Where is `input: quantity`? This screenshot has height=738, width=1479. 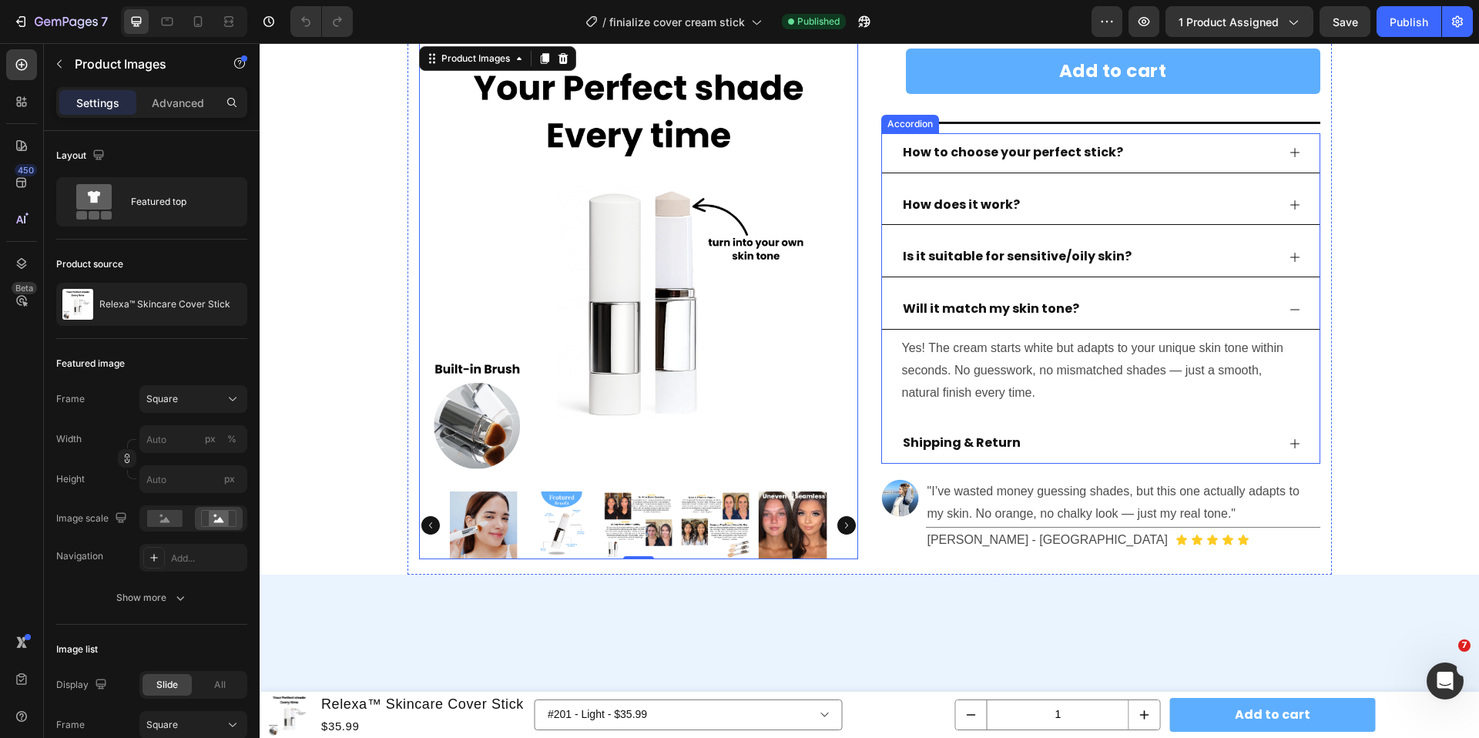 input: quantity is located at coordinates (798, 672).